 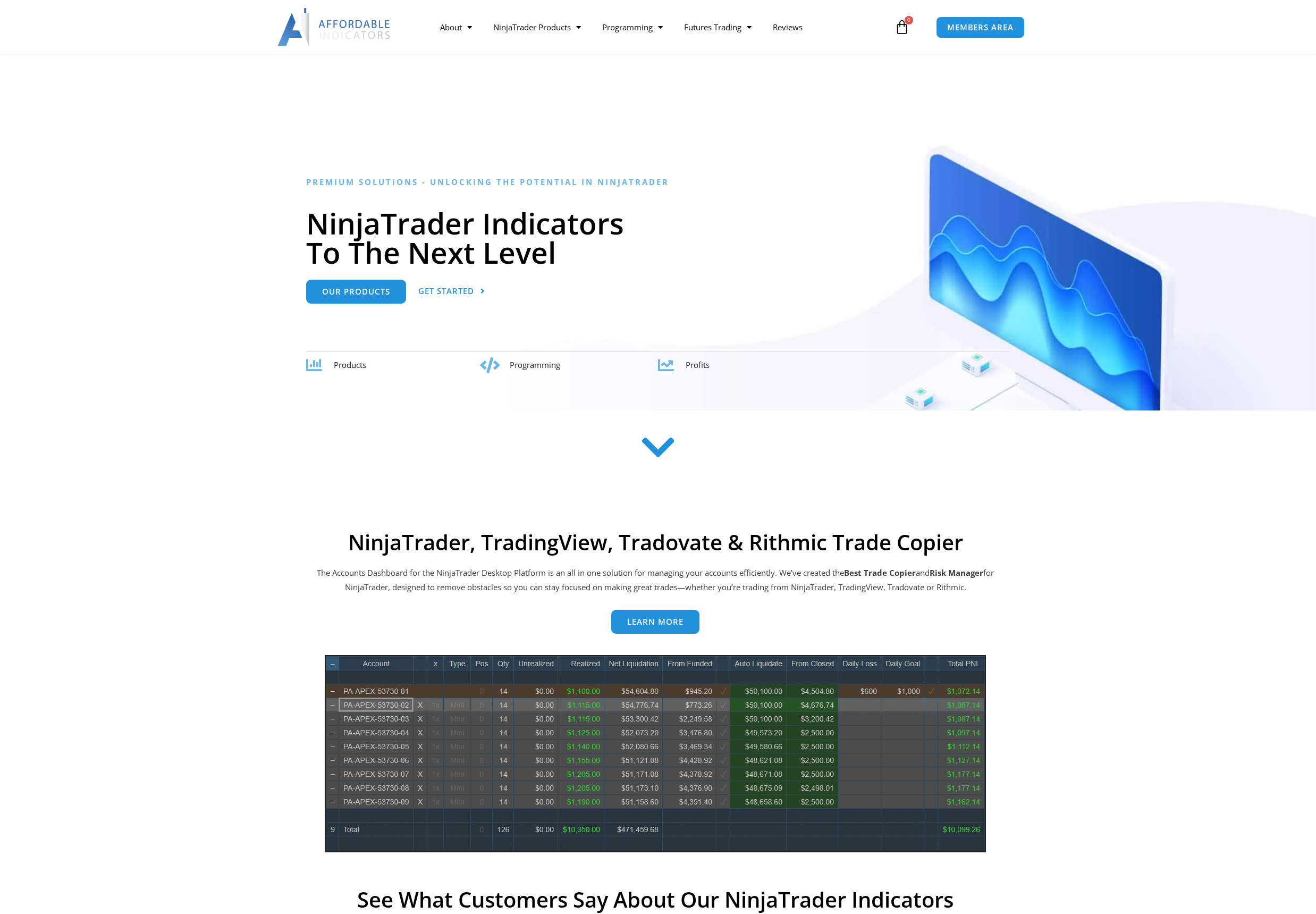 I want to click on p: The Accounts Dashboard for the NinjaTrader Desktop Platform is an all in one solution for managin..., so click(x=656, y=581).